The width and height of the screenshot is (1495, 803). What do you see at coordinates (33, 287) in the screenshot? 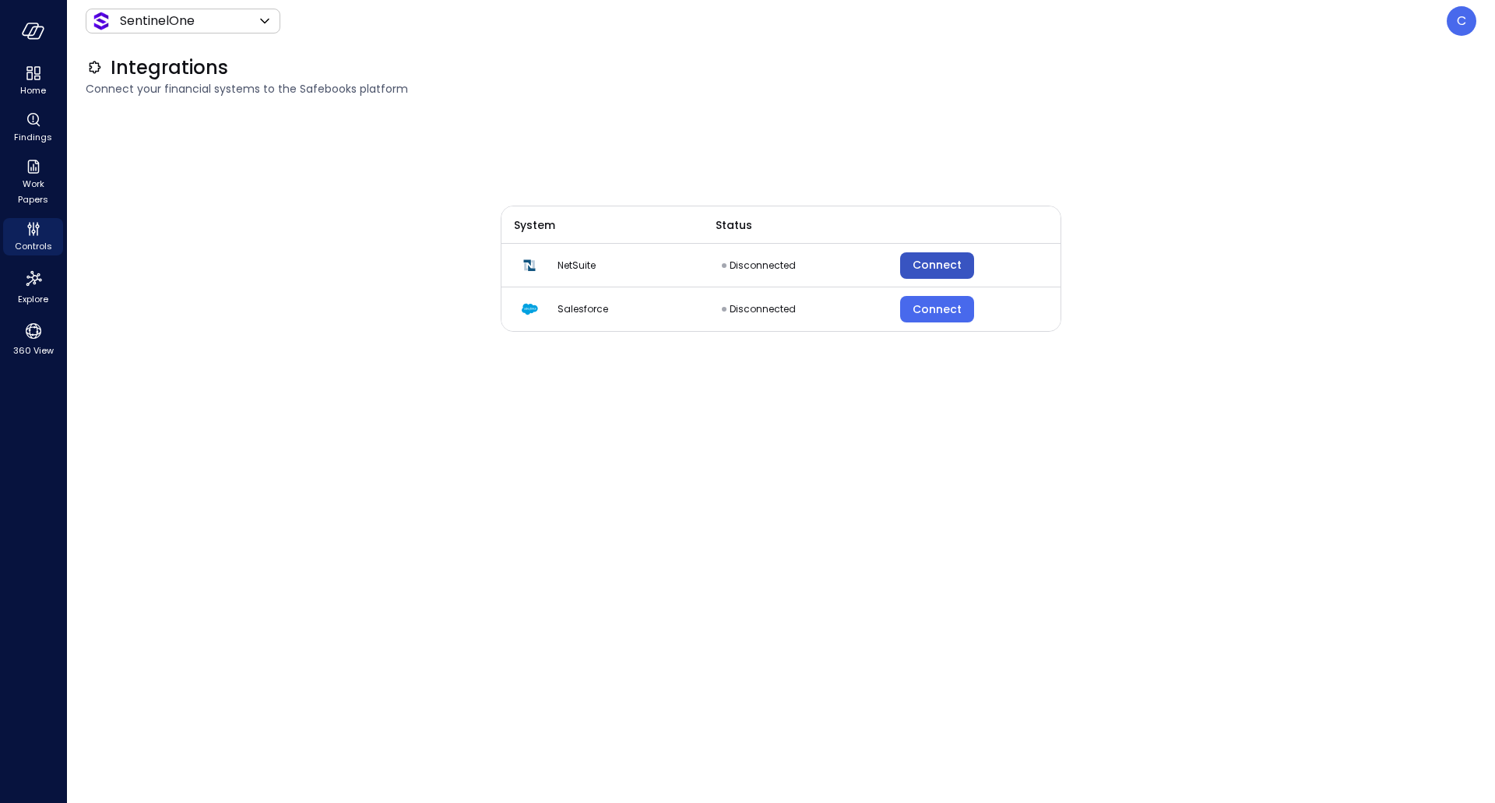
I see `div: Explore` at bounding box center [33, 287].